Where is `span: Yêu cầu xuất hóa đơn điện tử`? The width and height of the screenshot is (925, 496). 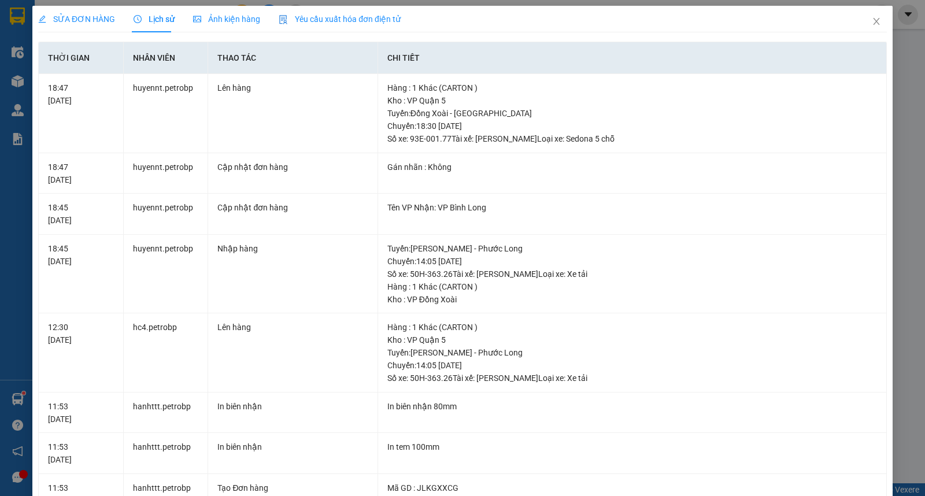 span: Yêu cầu xuất hóa đơn điện tử is located at coordinates (339, 19).